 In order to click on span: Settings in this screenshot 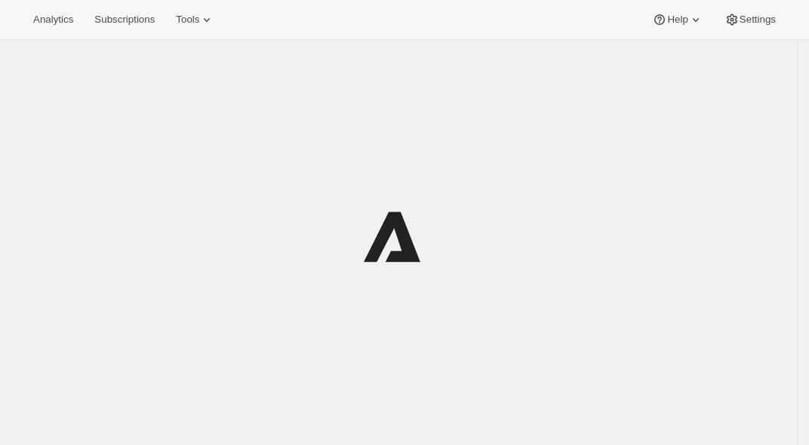, I will do `click(758, 20)`.